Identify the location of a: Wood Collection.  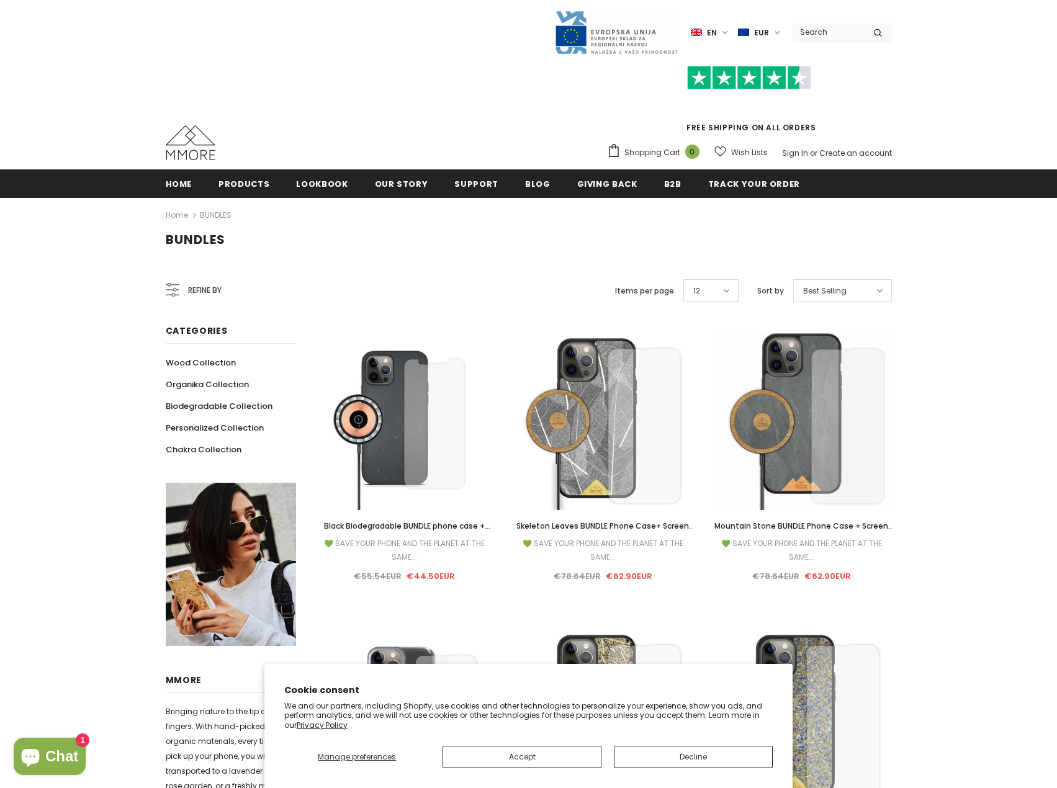
(200, 362).